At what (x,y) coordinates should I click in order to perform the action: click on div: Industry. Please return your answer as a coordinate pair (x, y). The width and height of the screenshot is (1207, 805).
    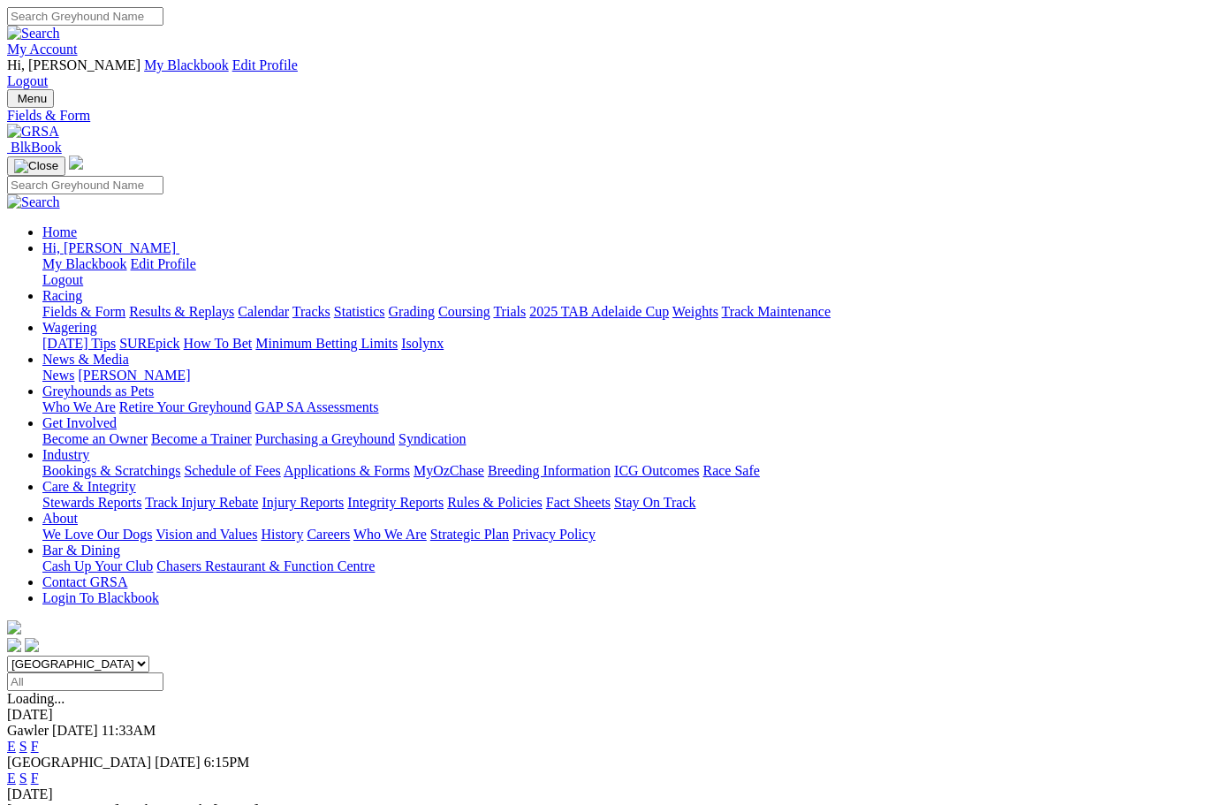
    Looking at the image, I should click on (621, 471).